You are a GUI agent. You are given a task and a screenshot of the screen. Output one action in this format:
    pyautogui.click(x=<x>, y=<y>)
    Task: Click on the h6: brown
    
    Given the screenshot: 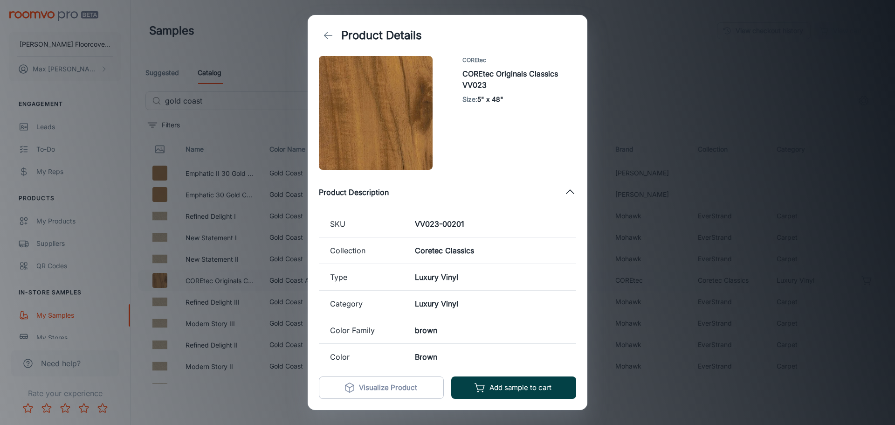 What is the action you would take?
    pyautogui.click(x=490, y=330)
    